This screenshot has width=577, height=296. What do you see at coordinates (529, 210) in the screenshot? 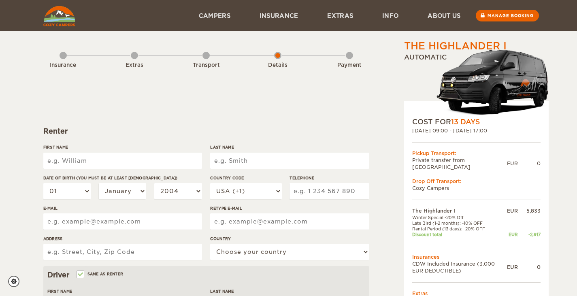
I see `div: 5,833` at bounding box center [529, 210].